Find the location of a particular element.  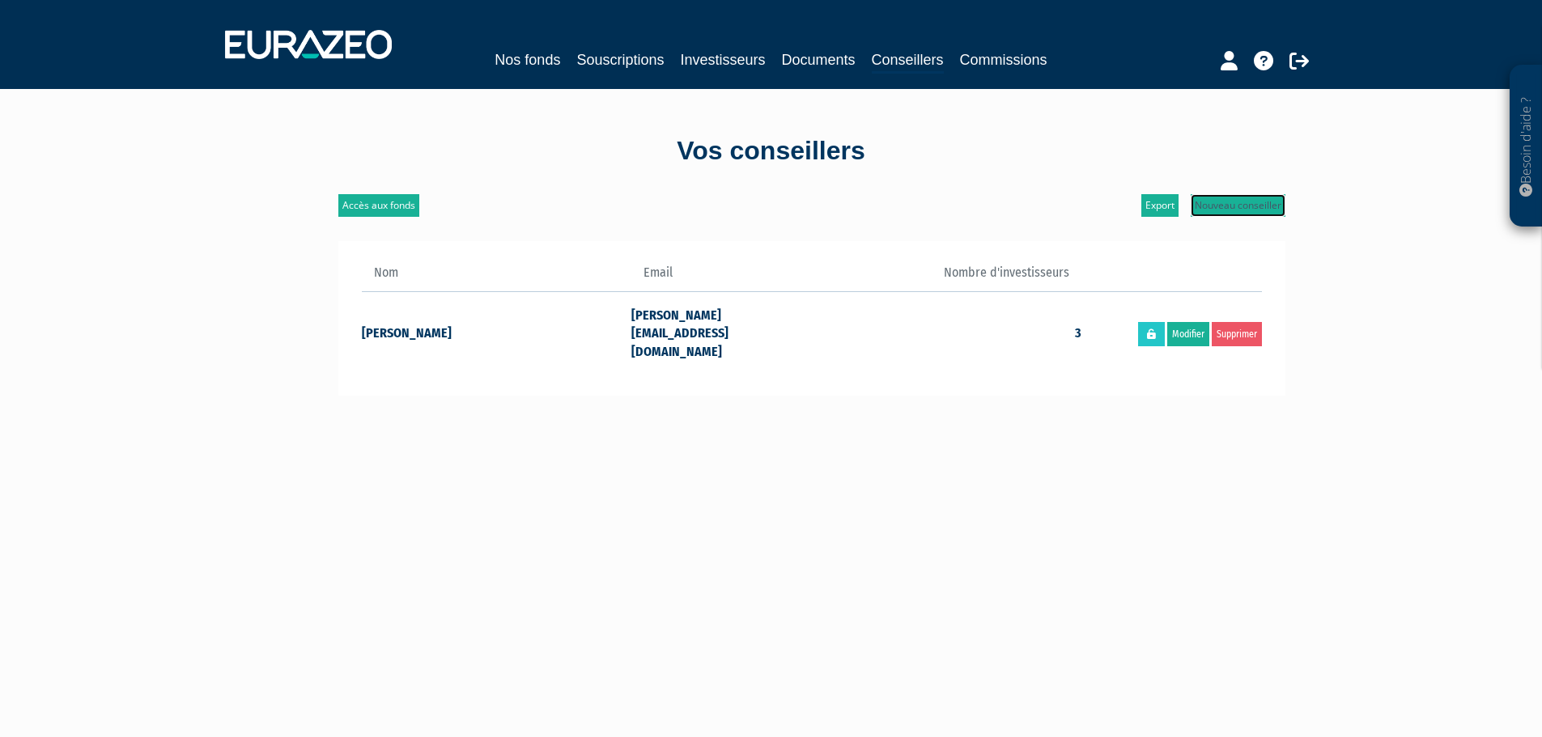

a: Export is located at coordinates (1160, 206).